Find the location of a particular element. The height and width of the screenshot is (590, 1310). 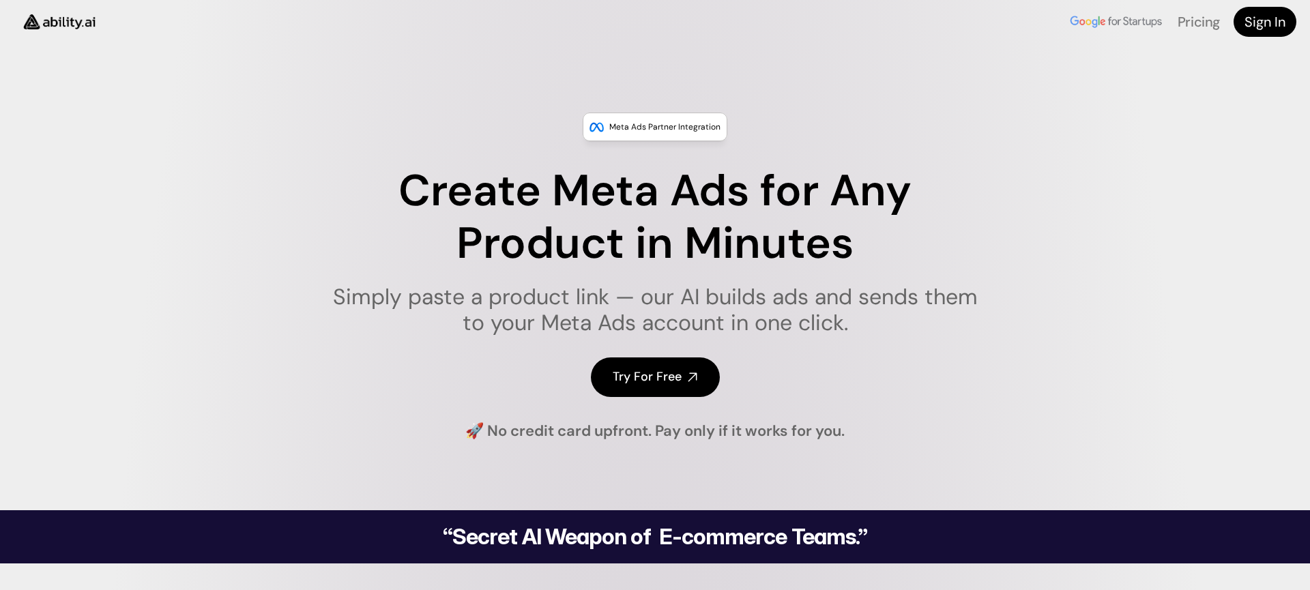

h2: “Secret AI Weapon of E-commerce Teams.” is located at coordinates (655, 537).